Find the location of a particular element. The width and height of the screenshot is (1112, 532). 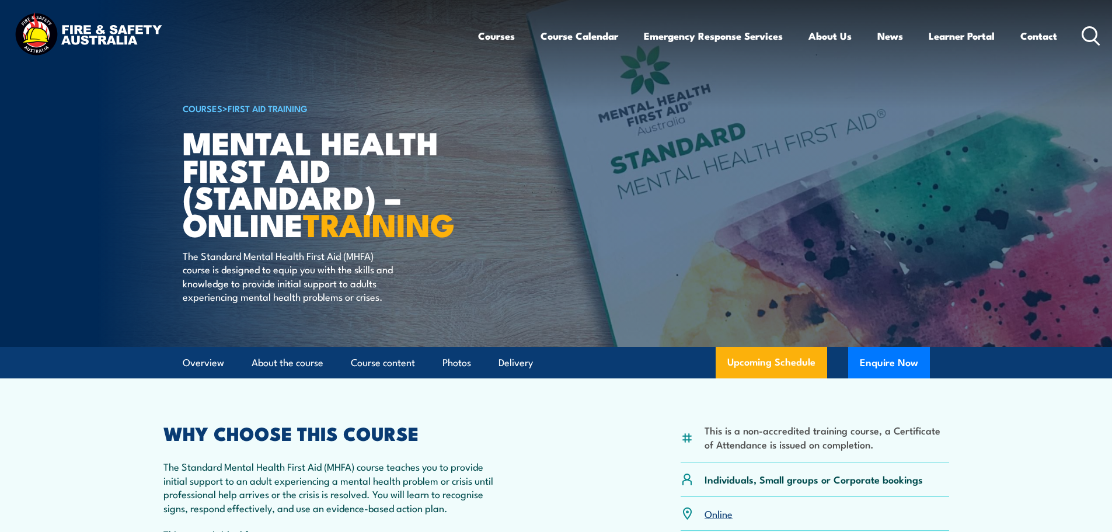

p: The Standard Mental Health First Aid (MHFA) course is designed to equip you with the skills and k... is located at coordinates (289, 276).